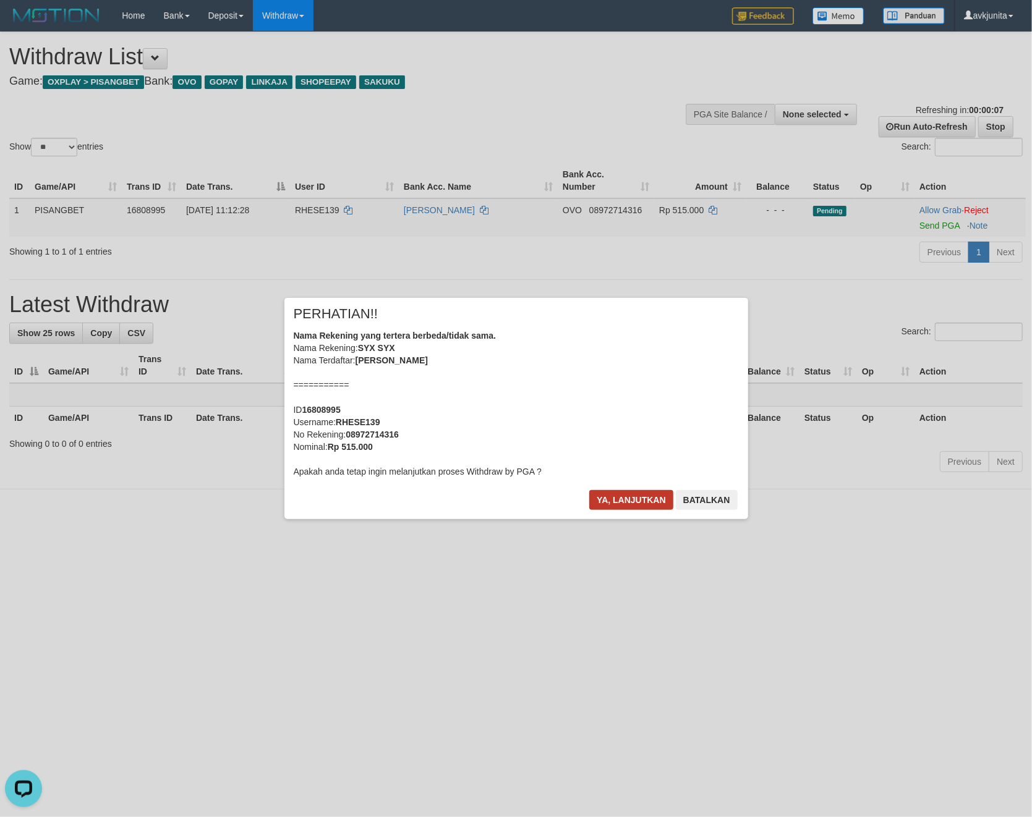 The width and height of the screenshot is (1032, 817). Describe the element at coordinates (376, 348) in the screenshot. I see `b: SYX SYX` at that location.